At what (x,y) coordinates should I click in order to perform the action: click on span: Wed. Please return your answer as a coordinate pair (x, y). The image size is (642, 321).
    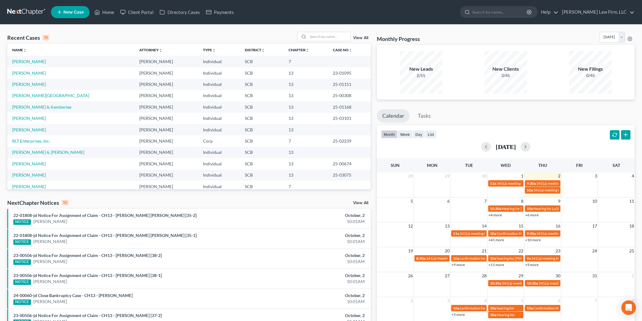
    Looking at the image, I should click on (505, 165).